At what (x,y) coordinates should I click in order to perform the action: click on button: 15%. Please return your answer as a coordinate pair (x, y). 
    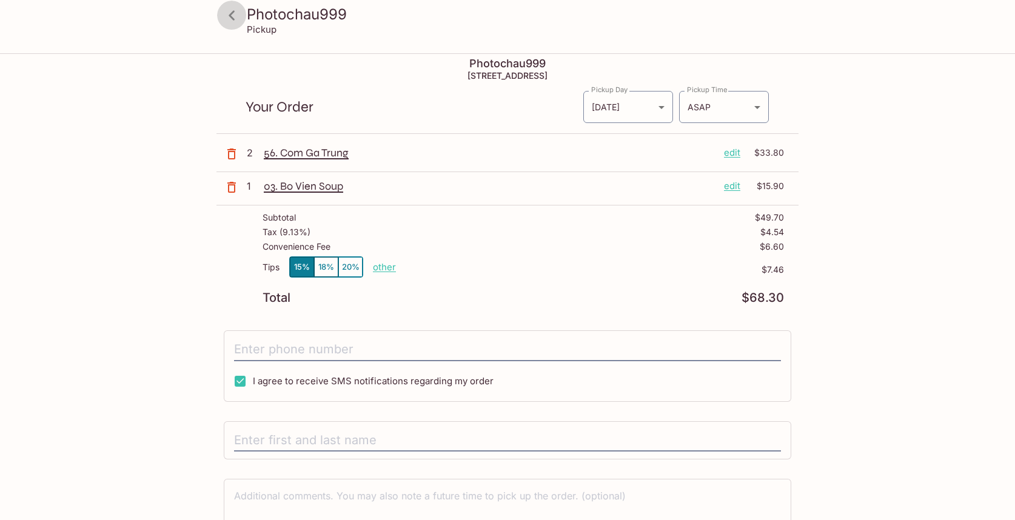
    Looking at the image, I should click on (302, 267).